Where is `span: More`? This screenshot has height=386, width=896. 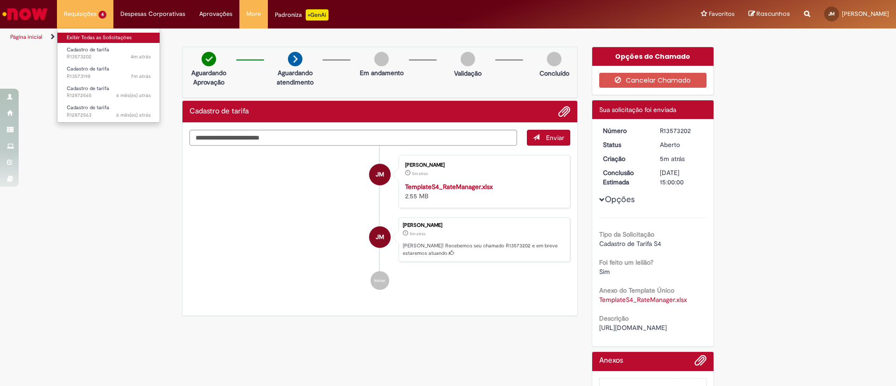 span: More is located at coordinates (253, 14).